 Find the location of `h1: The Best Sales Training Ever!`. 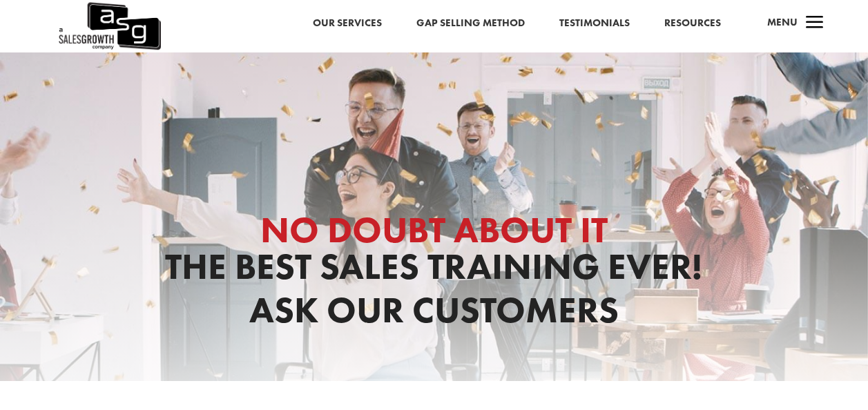

h1: The Best Sales Training Ever! is located at coordinates (434, 252).